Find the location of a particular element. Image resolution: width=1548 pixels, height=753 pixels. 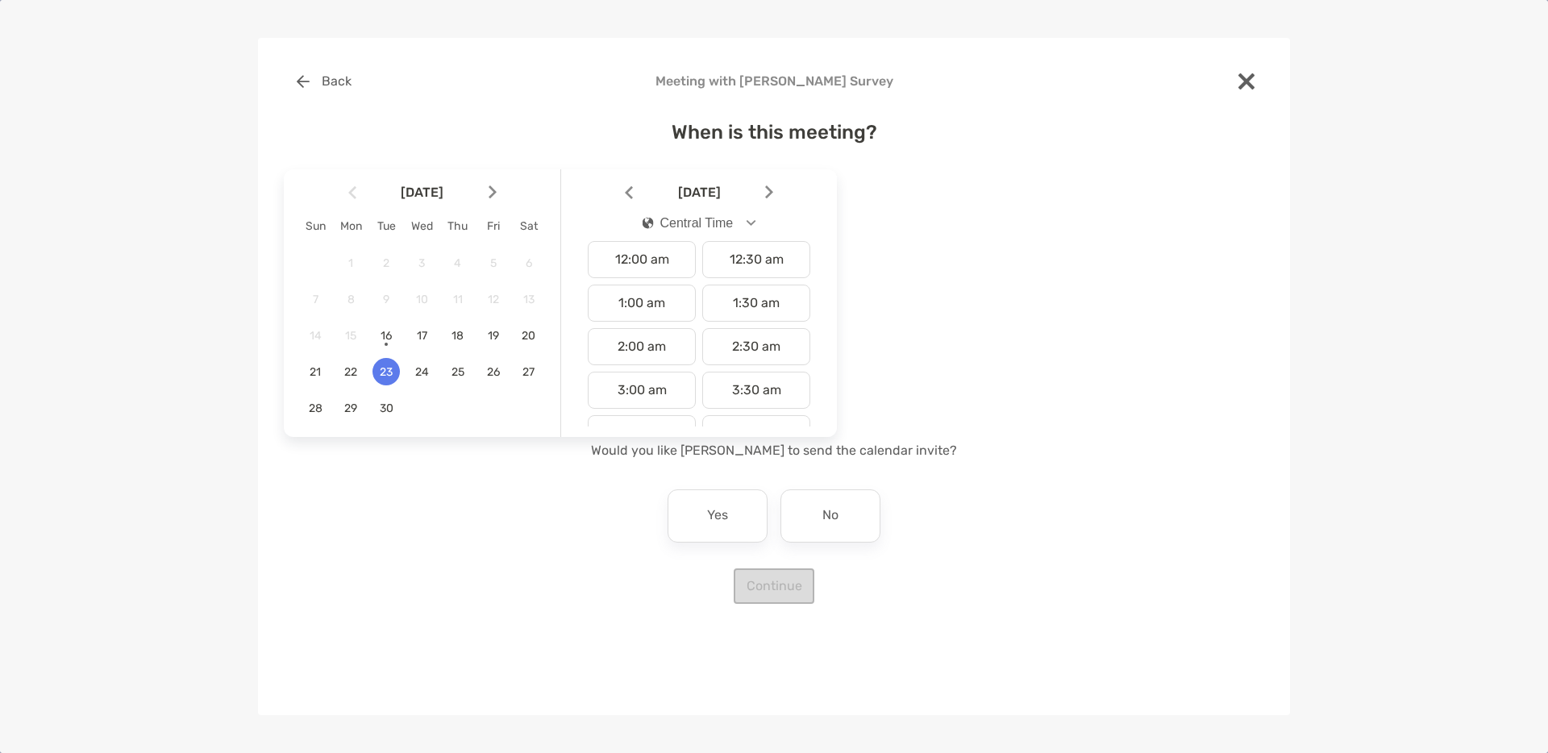

div: Thu is located at coordinates (458, 226).